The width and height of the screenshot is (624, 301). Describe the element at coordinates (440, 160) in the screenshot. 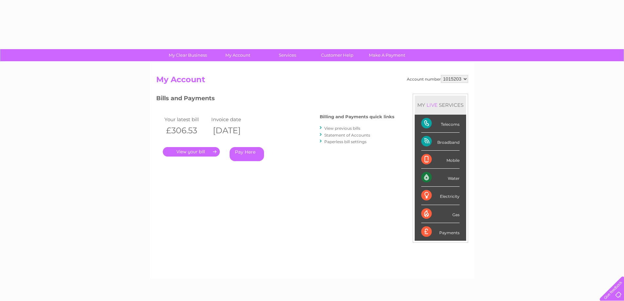

I see `div: Mobile` at that location.